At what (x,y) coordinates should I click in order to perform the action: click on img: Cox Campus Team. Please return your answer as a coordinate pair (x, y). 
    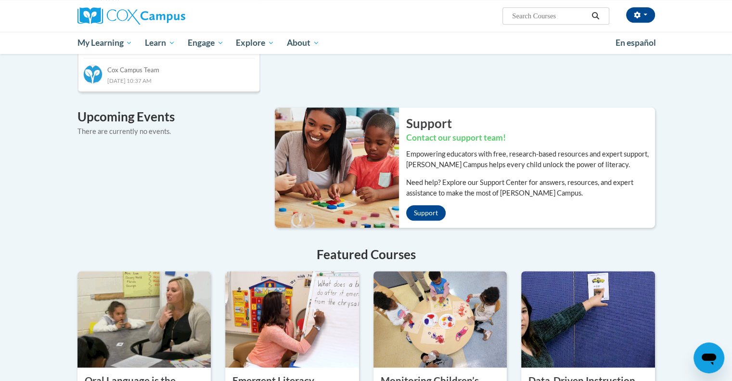
    Looking at the image, I should click on (93, 74).